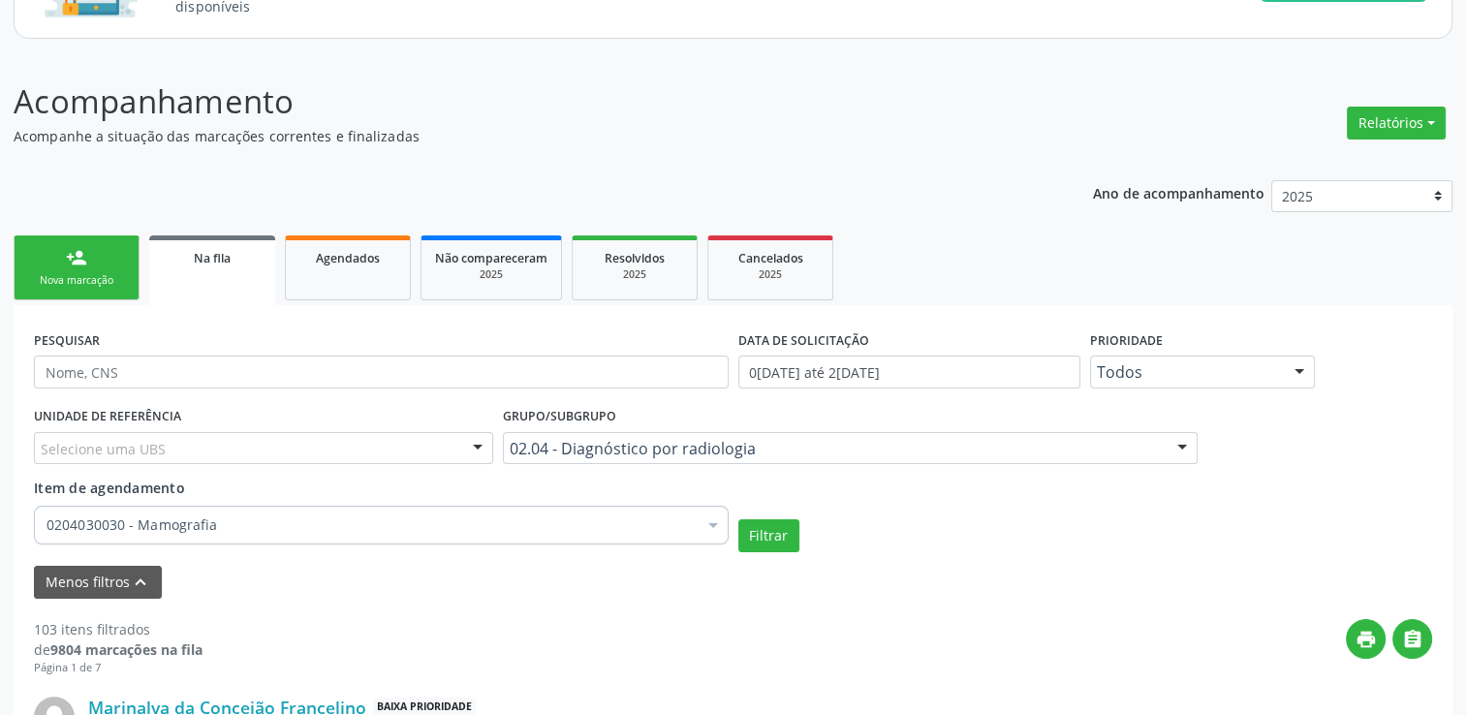  I want to click on div: person_add, so click(77, 258).